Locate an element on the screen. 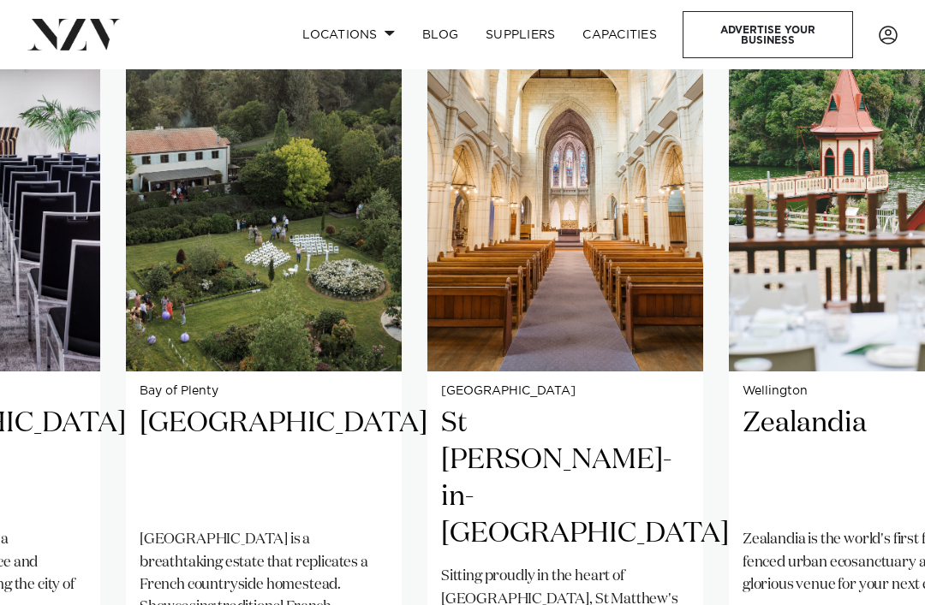 The height and width of the screenshot is (605, 925). img: nzv-logo.png is located at coordinates (74, 34).